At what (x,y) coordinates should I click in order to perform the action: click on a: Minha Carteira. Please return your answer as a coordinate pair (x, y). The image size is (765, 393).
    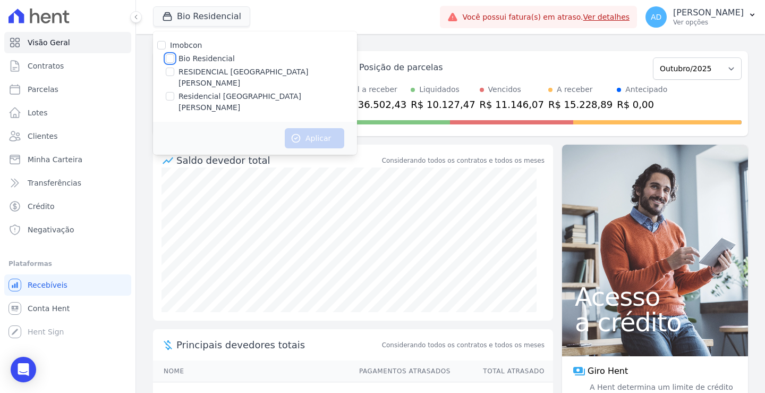
    Looking at the image, I should click on (67, 159).